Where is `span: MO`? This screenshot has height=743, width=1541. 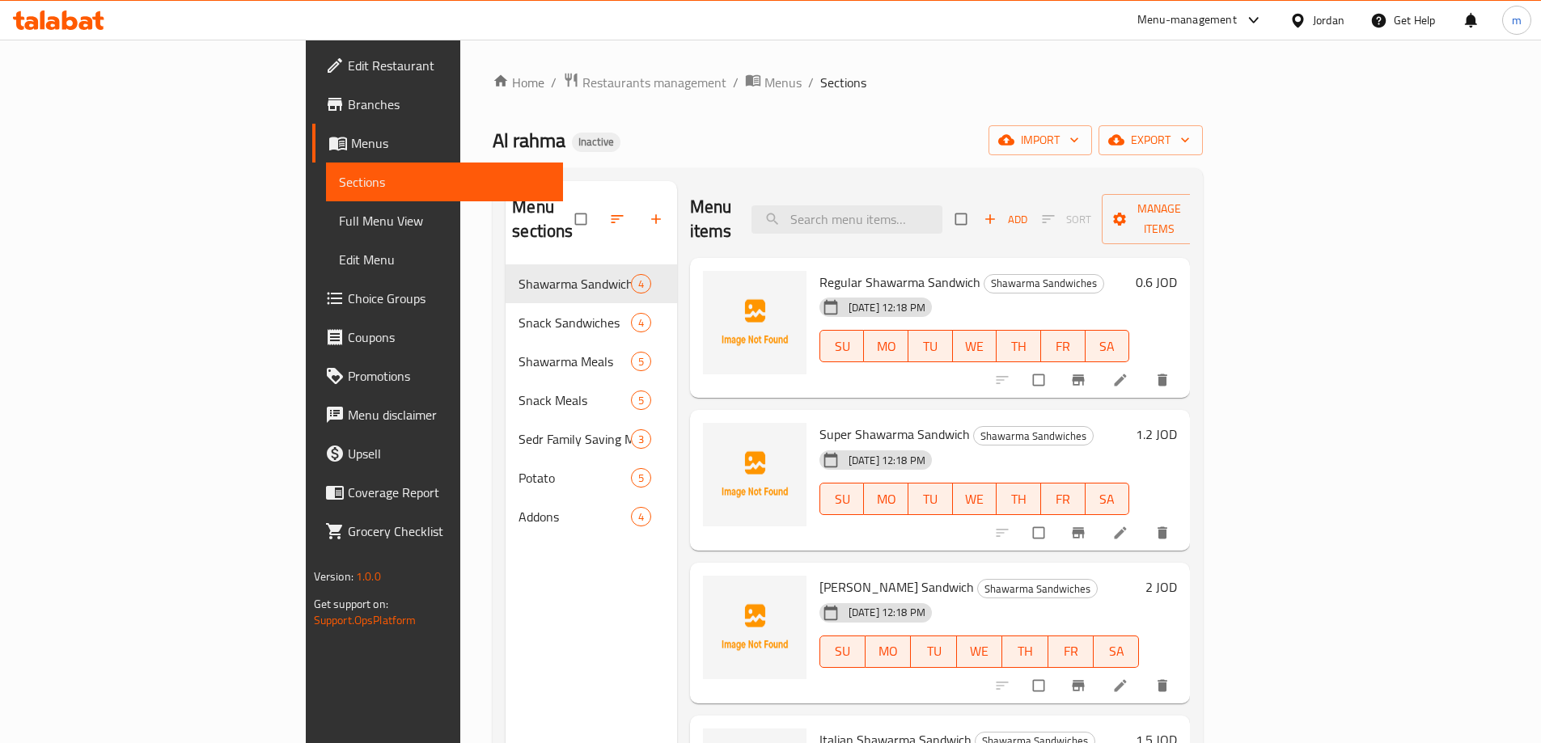 span: MO is located at coordinates (886, 499).